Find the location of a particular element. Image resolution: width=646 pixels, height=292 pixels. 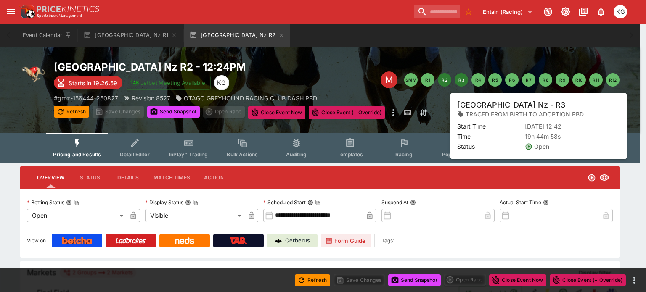

span: Related Events is located at coordinates (511, 154).